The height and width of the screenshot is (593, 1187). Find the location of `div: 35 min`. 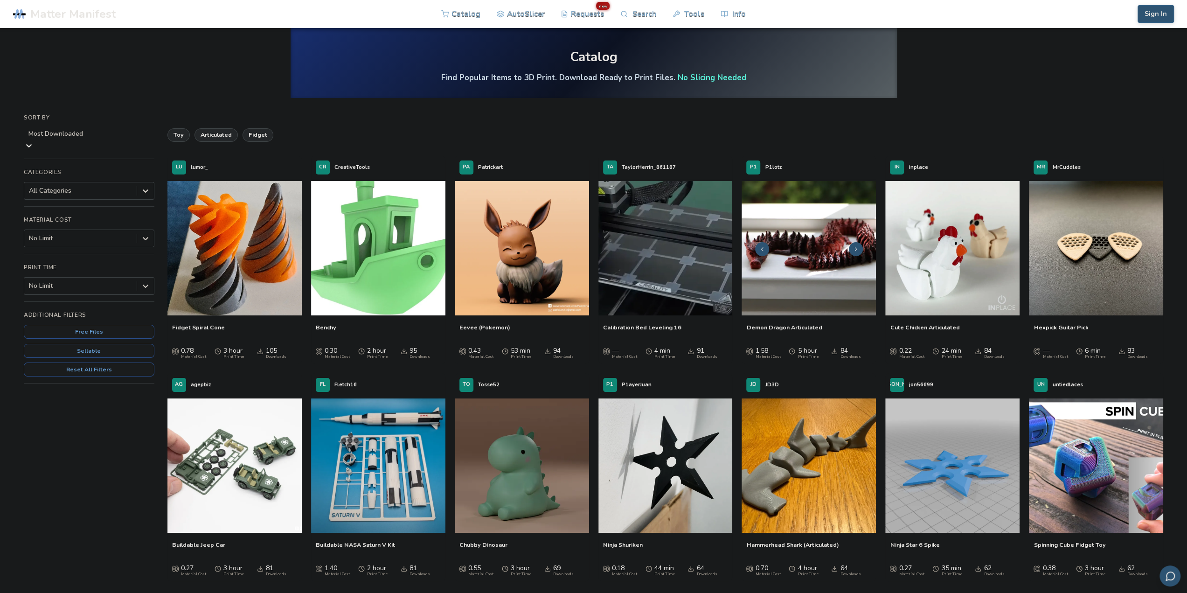

div: 35 min is located at coordinates (952, 570).